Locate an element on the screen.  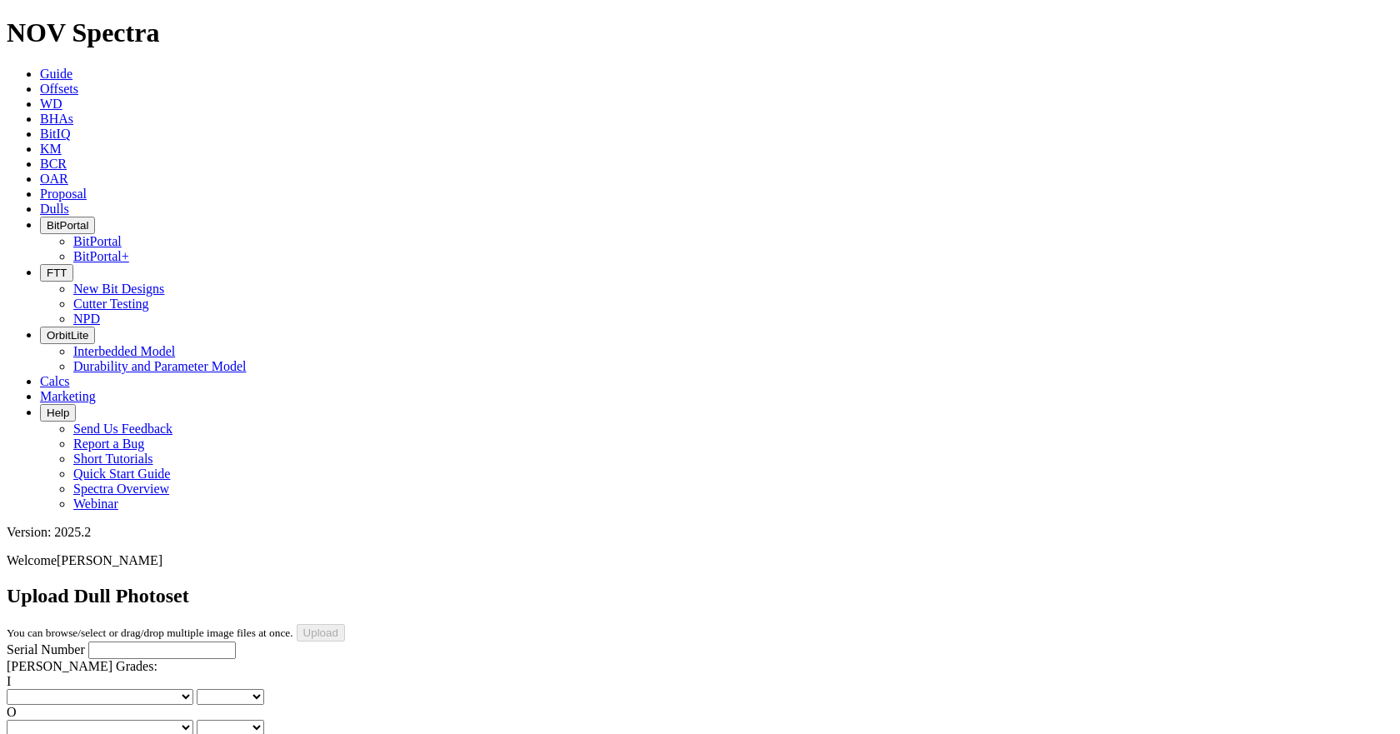
span: BitIQ is located at coordinates (55, 133).